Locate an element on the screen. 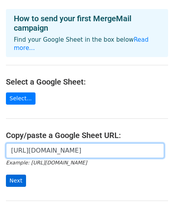 Image resolution: width=174 pixels, height=212 pixels. h4: How to send your first MergeMail campaign is located at coordinates (87, 23).